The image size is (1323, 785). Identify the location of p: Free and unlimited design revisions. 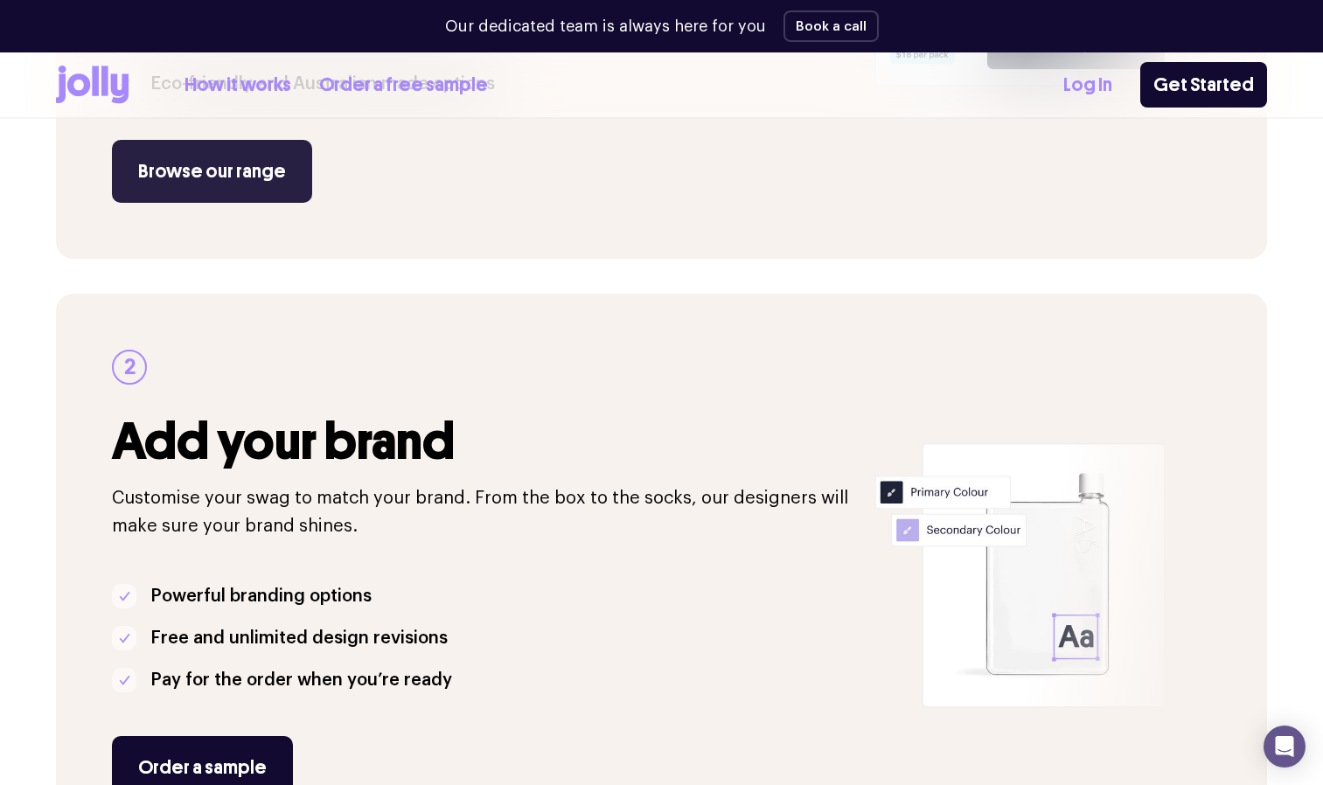
(299, 638).